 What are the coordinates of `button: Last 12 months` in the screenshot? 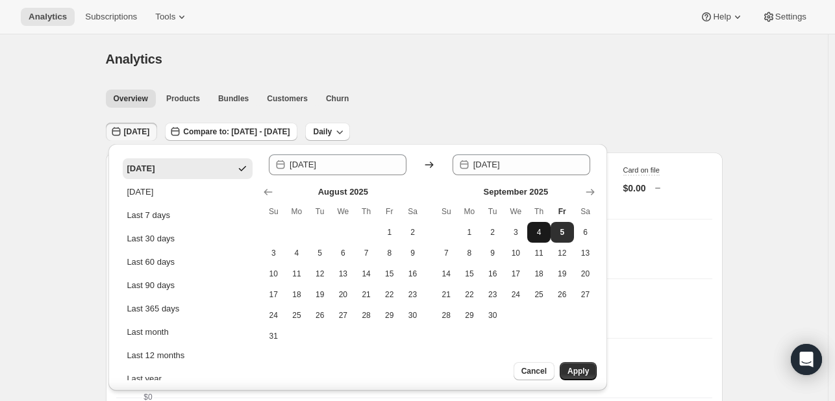 It's located at (188, 356).